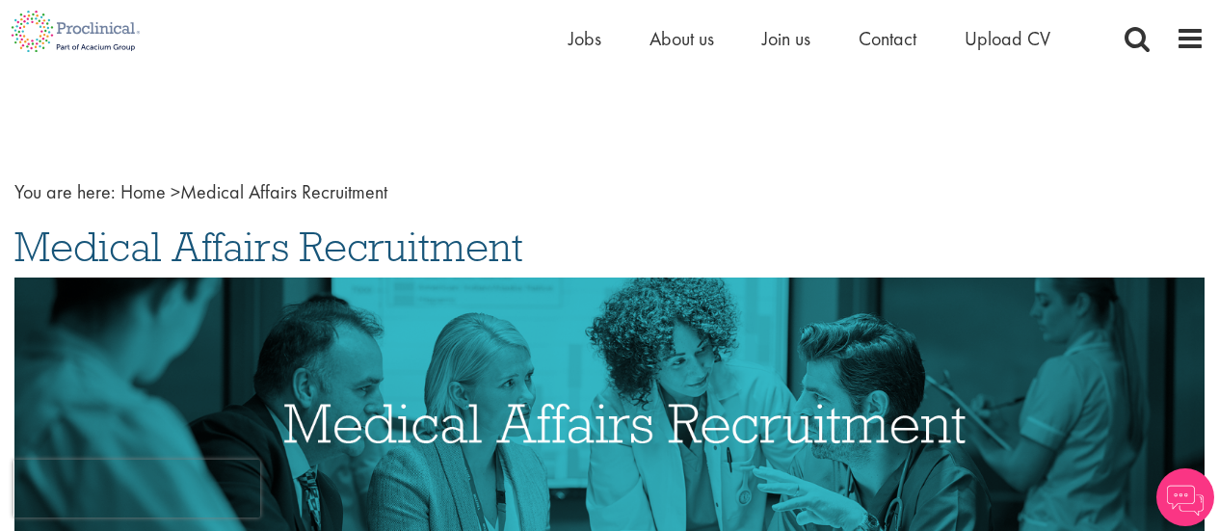  I want to click on a: Join us, so click(786, 39).